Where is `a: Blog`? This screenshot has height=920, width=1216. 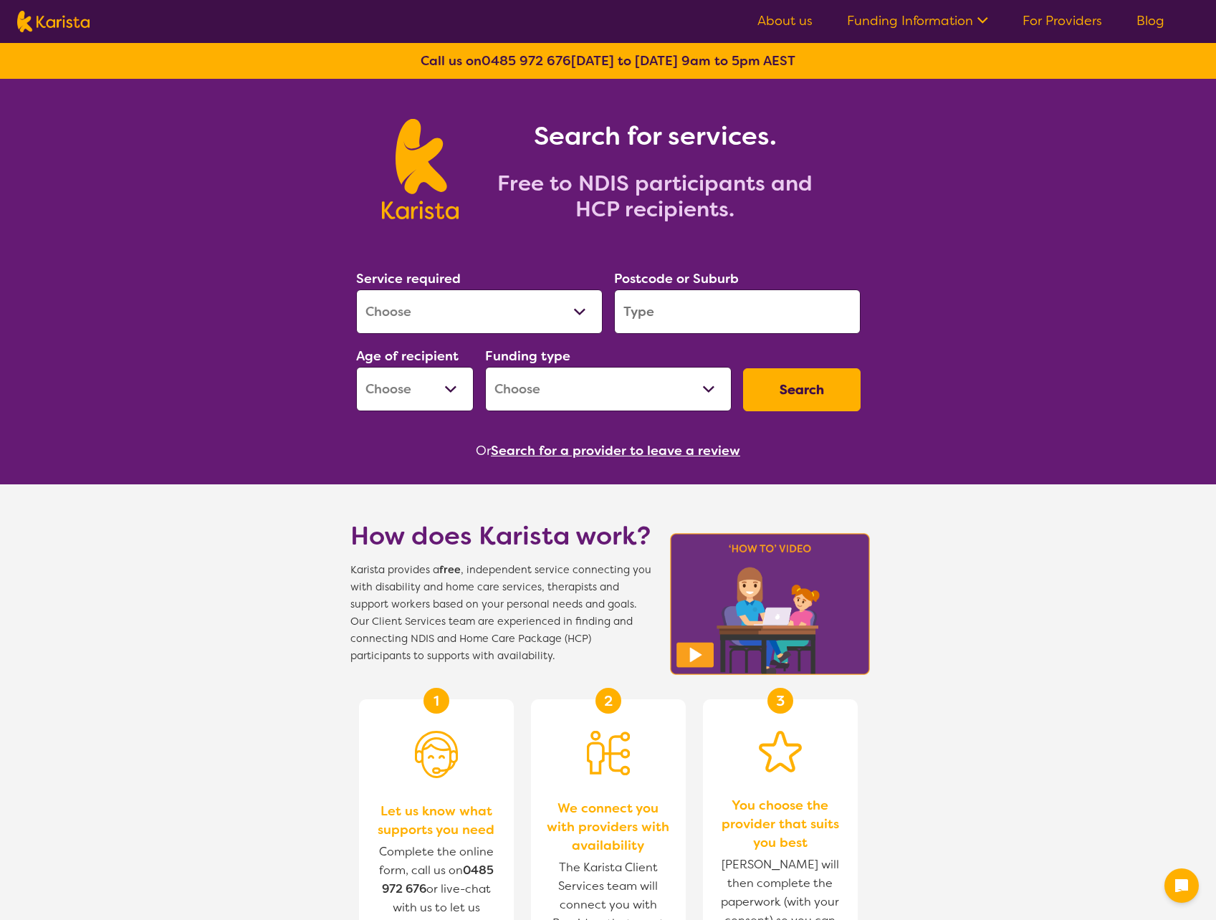
a: Blog is located at coordinates (1150, 21).